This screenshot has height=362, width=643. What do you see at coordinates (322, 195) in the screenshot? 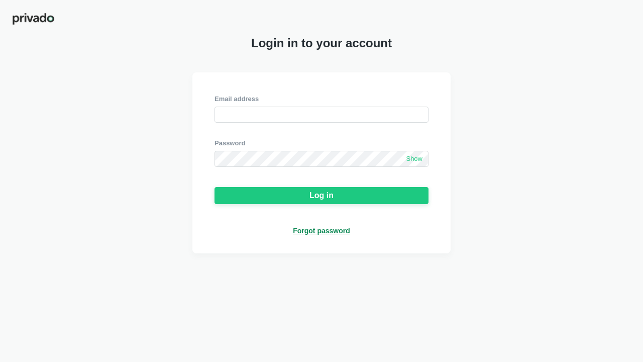
I see `button: Log in` at bounding box center [322, 195].